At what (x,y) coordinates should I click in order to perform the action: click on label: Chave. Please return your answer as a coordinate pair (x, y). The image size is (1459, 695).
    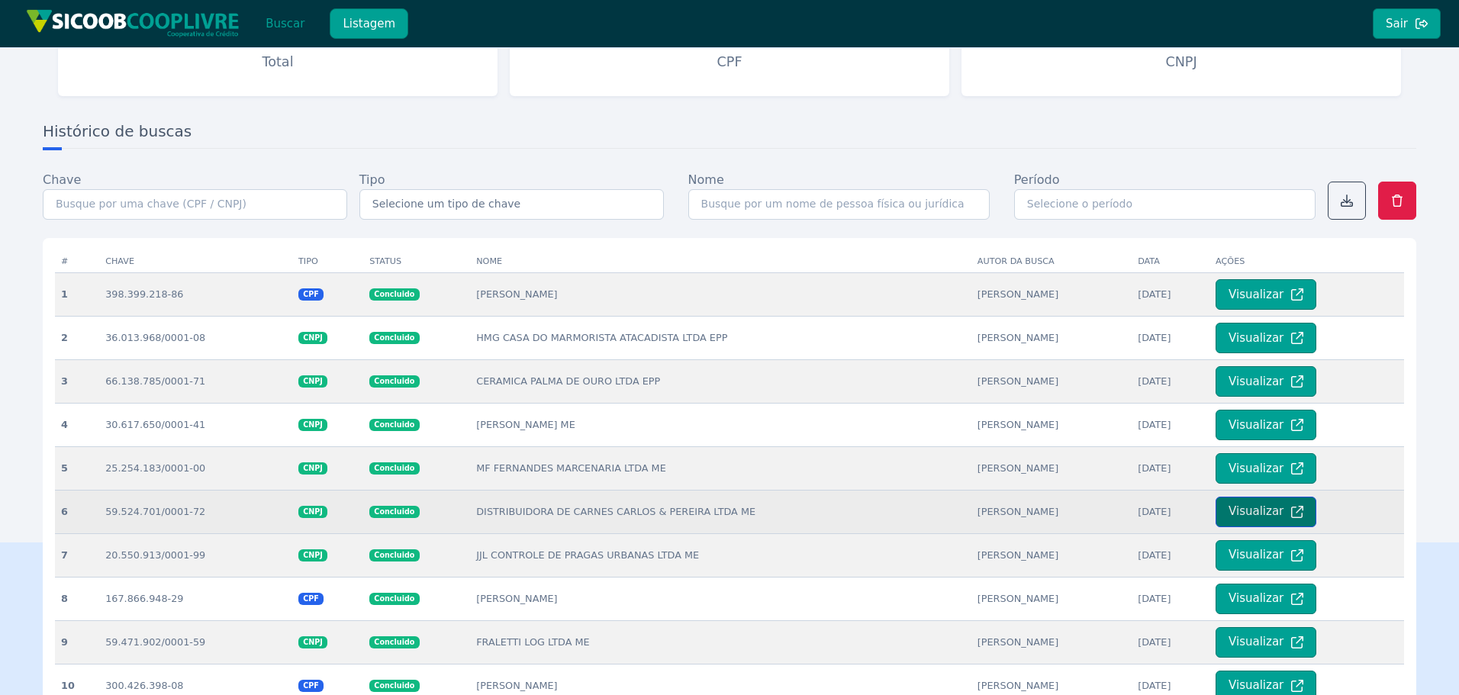
    Looking at the image, I should click on (62, 180).